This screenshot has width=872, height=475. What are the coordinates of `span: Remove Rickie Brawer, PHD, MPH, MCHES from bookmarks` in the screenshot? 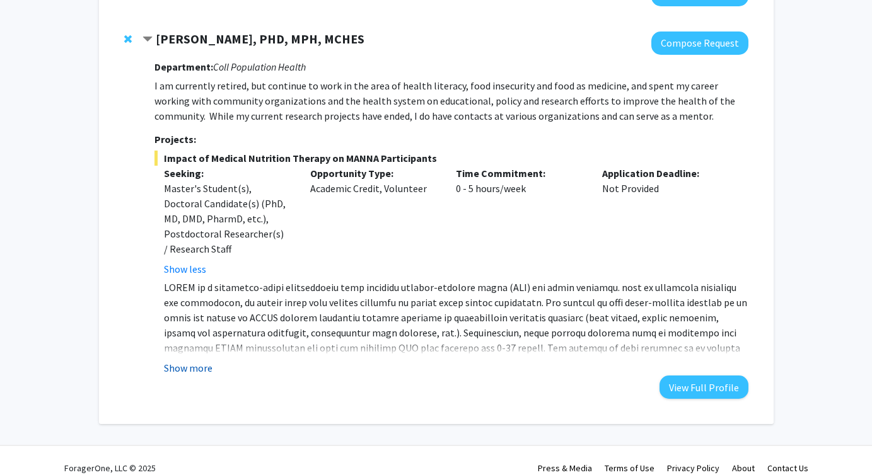 It's located at (128, 39).